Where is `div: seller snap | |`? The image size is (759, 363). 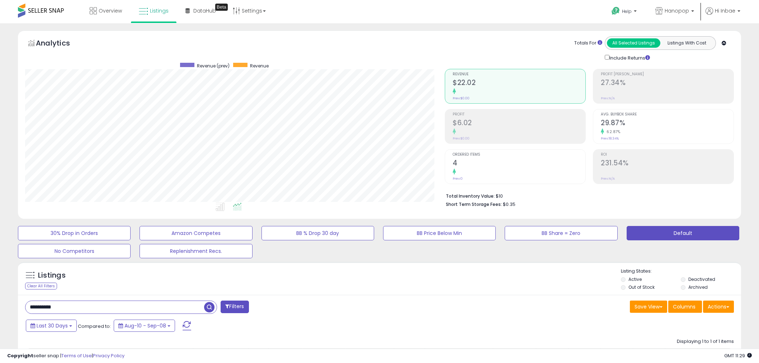
div: seller snap | | is located at coordinates (66, 356).